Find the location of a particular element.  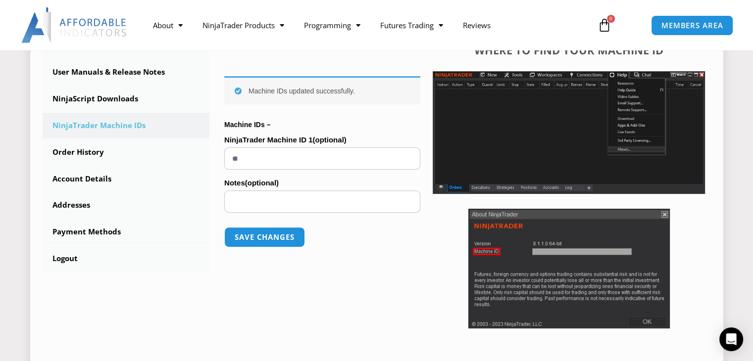

a: MEMBERS AREA is located at coordinates (692, 25).